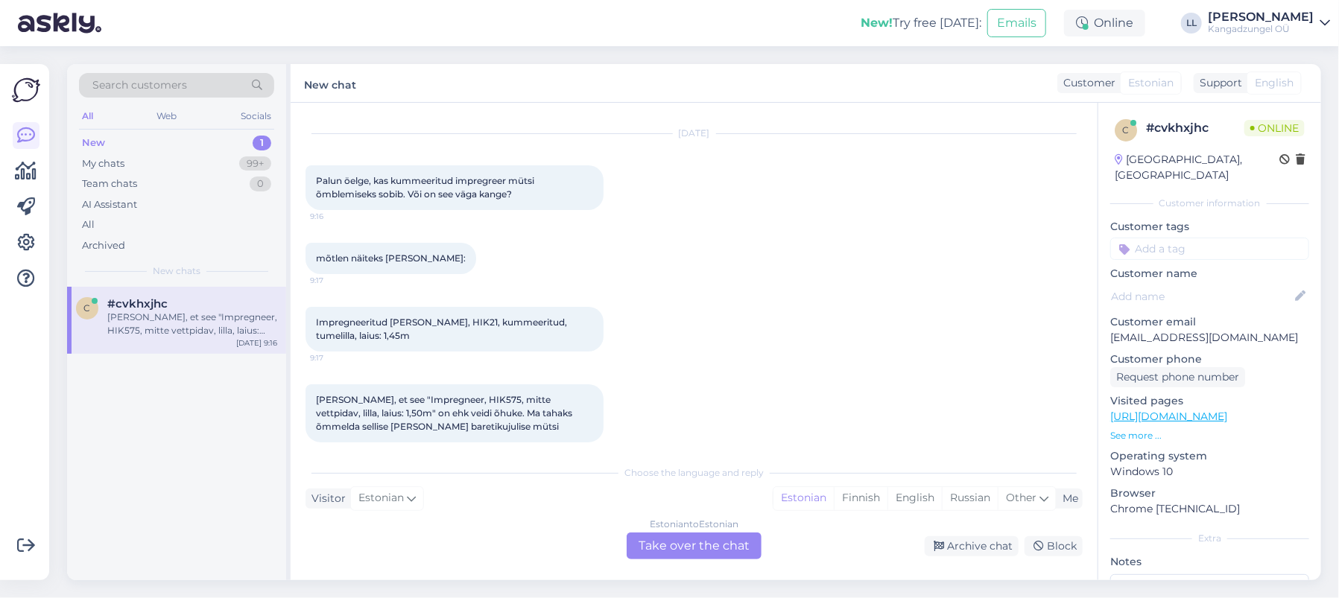 This screenshot has height=598, width=1339. Describe the element at coordinates (1210, 227) in the screenshot. I see `p: Customer tags` at that location.